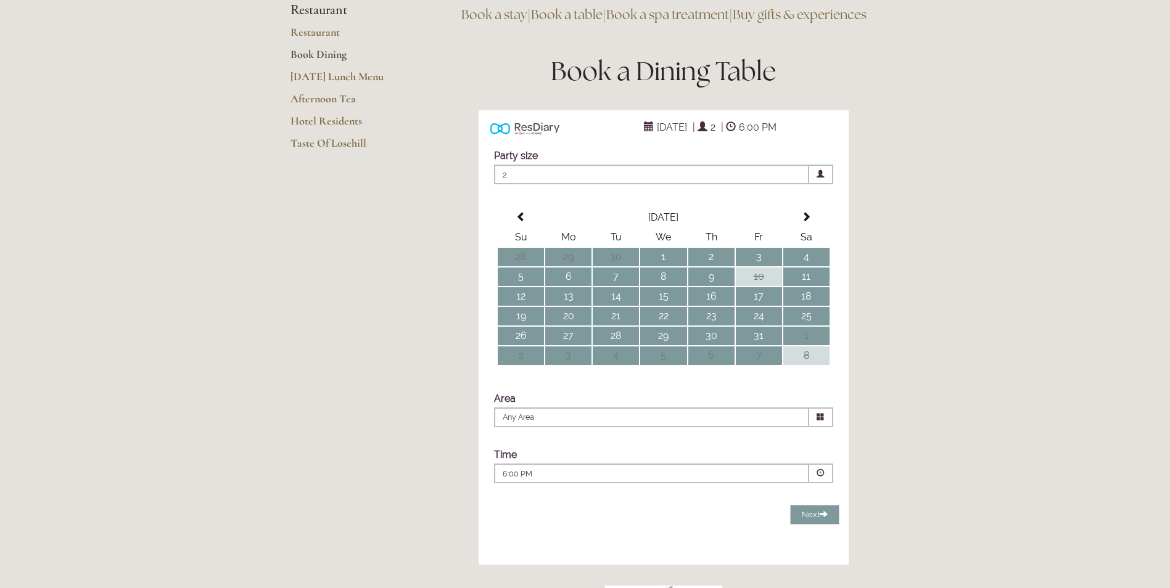 This screenshot has width=1170, height=588. I want to click on button: Next, so click(815, 515).